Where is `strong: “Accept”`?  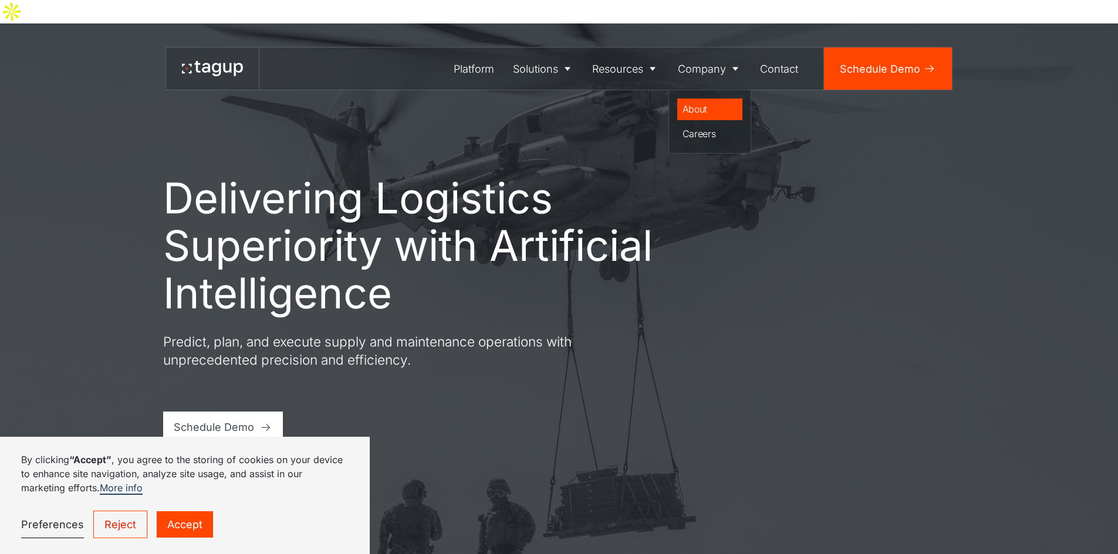
strong: “Accept” is located at coordinates (90, 460).